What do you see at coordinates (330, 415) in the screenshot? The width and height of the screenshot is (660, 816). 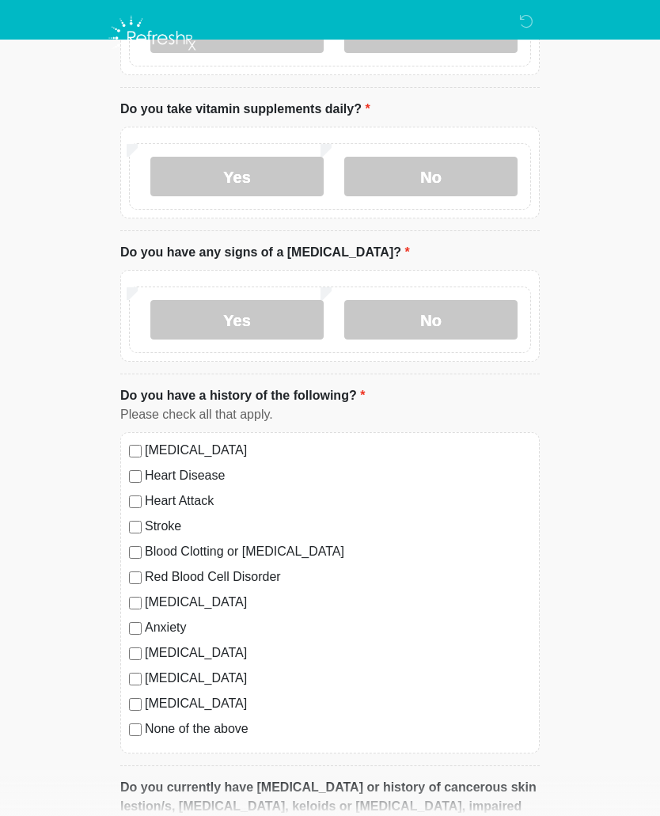 I see `div: Please check all that apply.` at bounding box center [330, 415].